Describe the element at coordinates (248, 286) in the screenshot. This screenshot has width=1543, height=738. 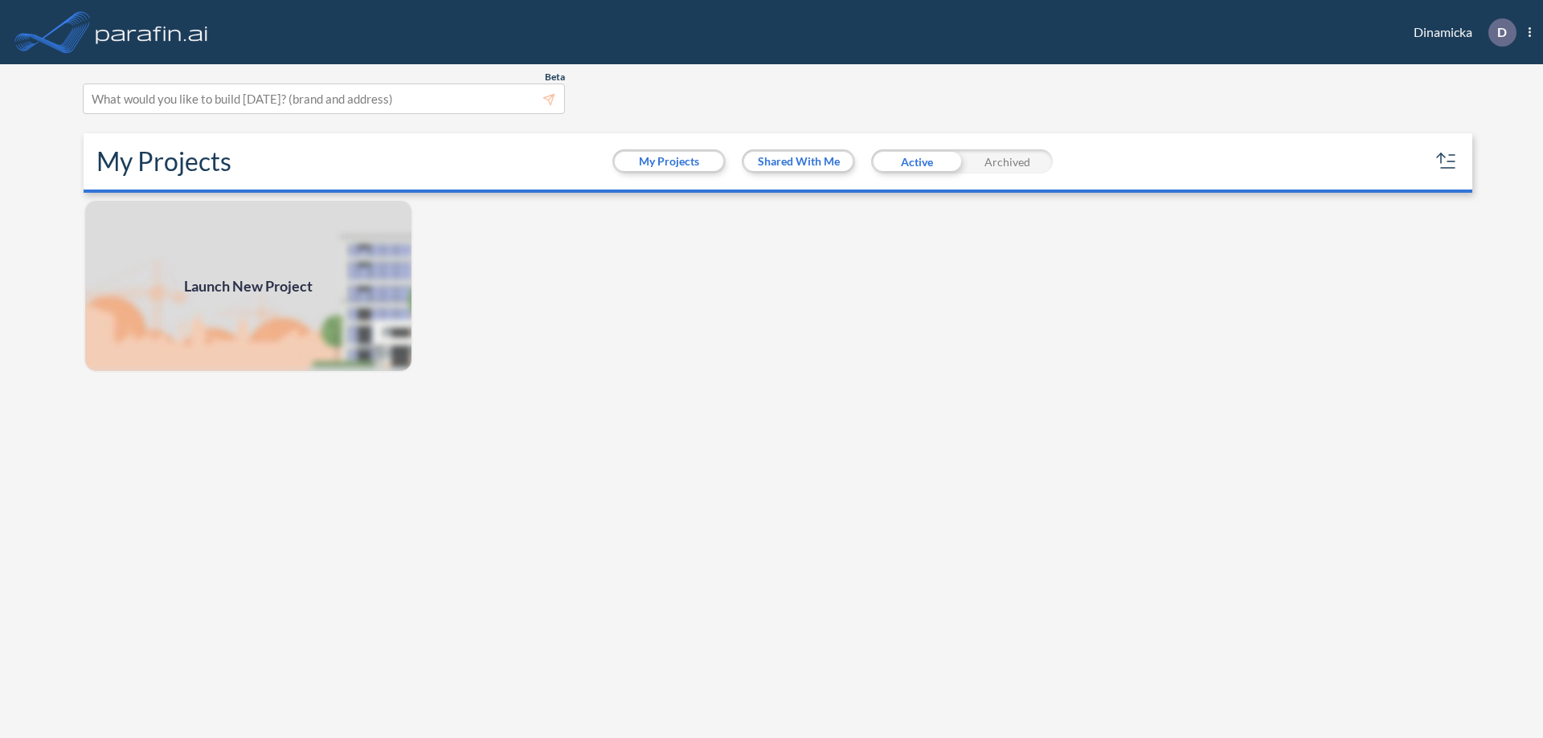
I see `span: Launch New Project` at that location.